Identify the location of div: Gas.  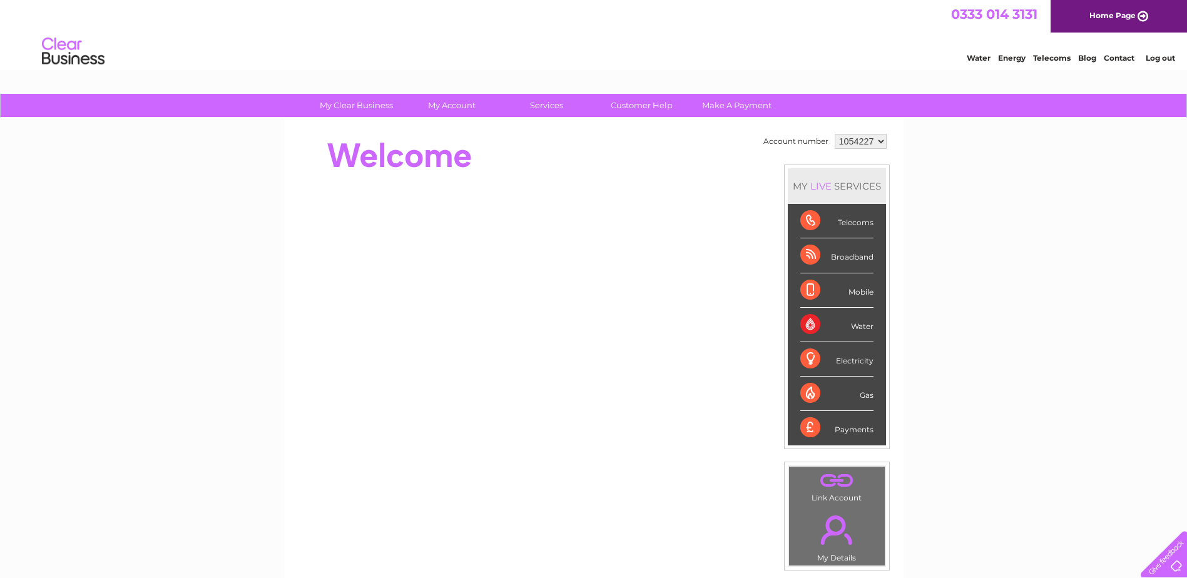
(836, 394).